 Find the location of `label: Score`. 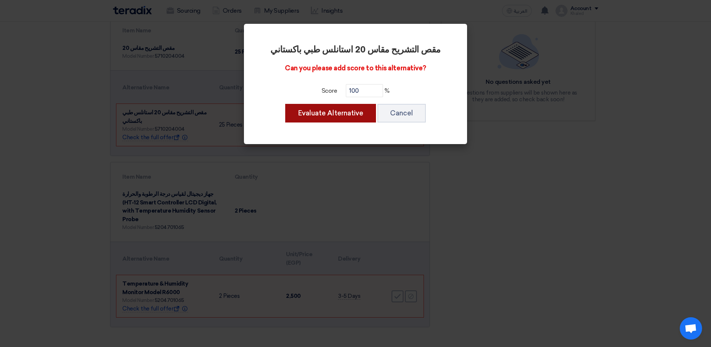

label: Score is located at coordinates (330, 91).